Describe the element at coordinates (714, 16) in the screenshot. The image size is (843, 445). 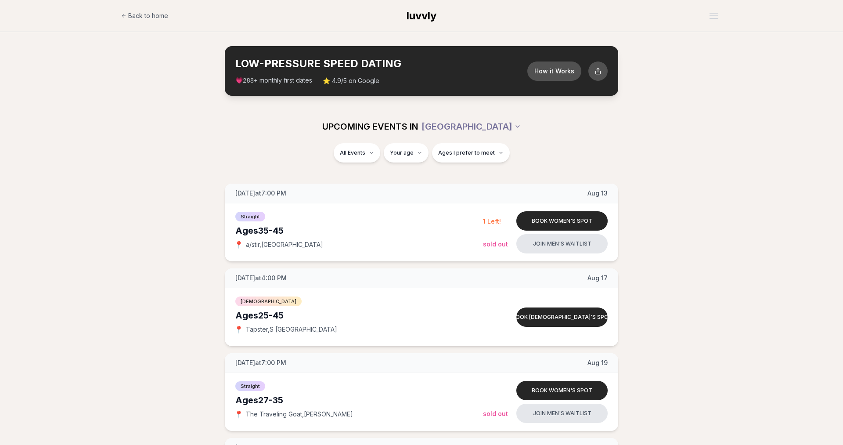
I see `button: Open menu` at that location.